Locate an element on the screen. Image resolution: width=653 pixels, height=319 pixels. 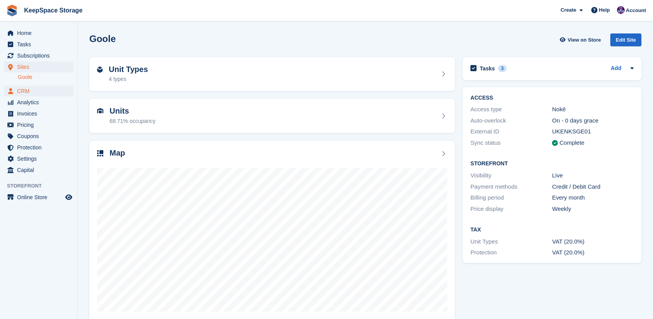
div: Sync status is located at coordinates (511, 143).